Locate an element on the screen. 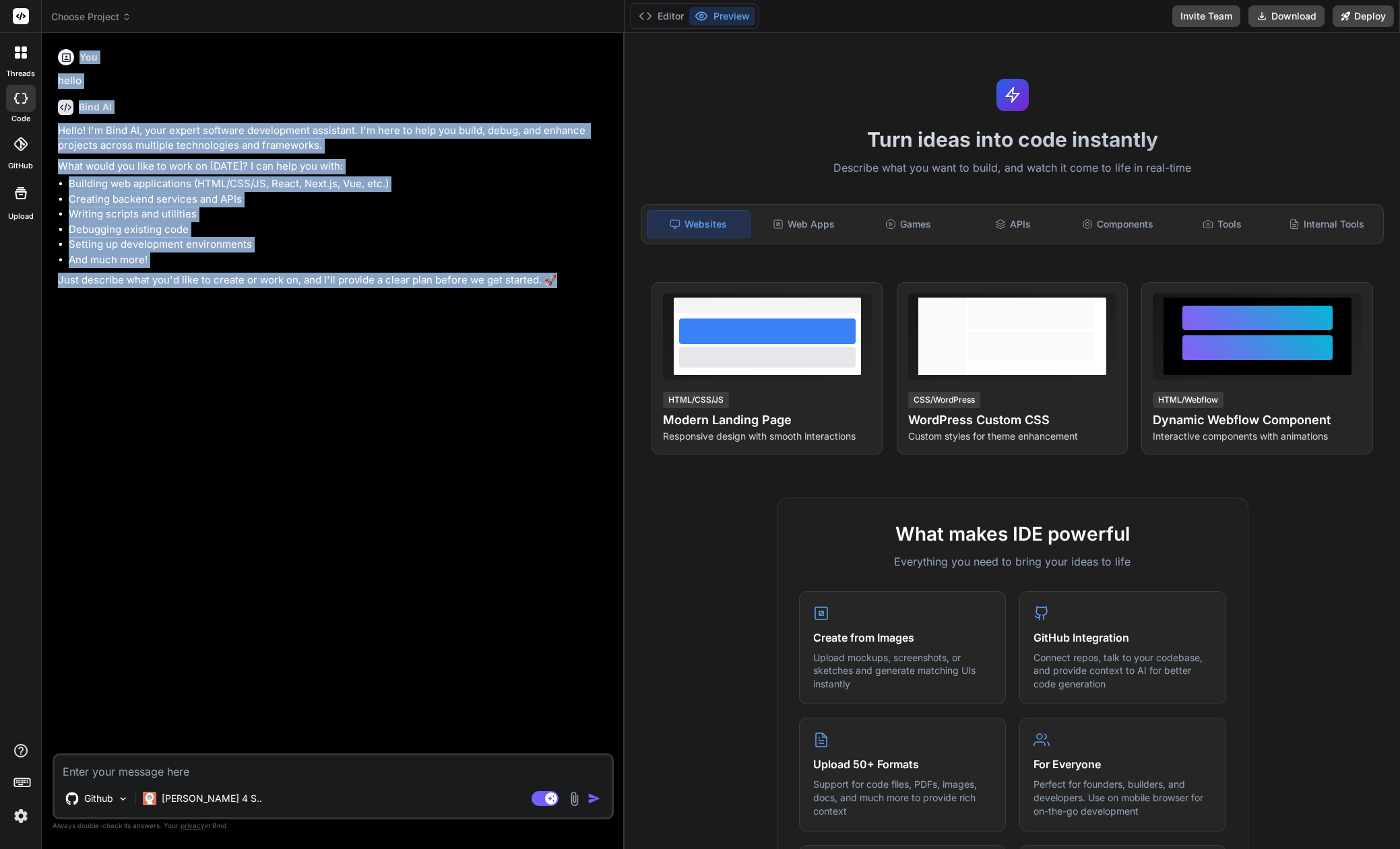  h4: Modern Landing Page is located at coordinates (768, 420).